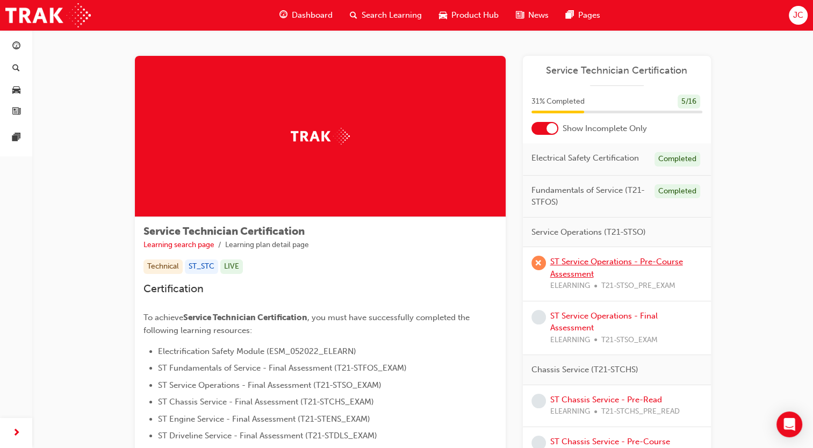  Describe the element at coordinates (163, 317) in the screenshot. I see `span: To achieve` at that location.